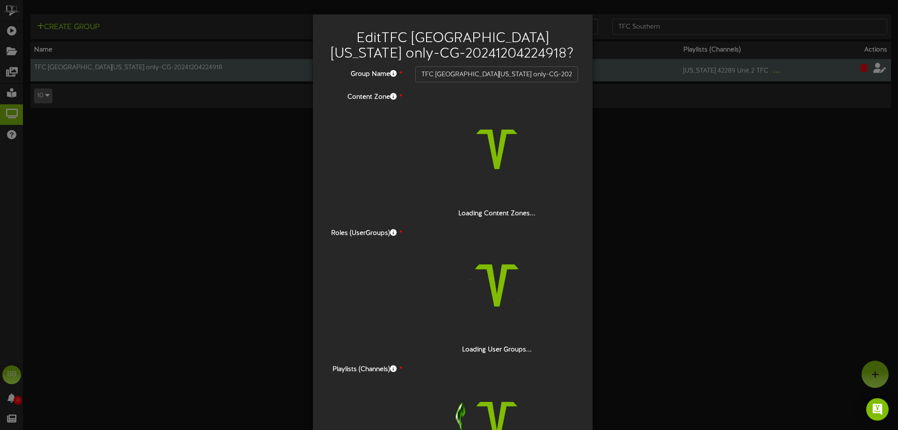 This screenshot has height=430, width=898. Describe the element at coordinates (497, 350) in the screenshot. I see `strong: Loading User Groups...` at that location.